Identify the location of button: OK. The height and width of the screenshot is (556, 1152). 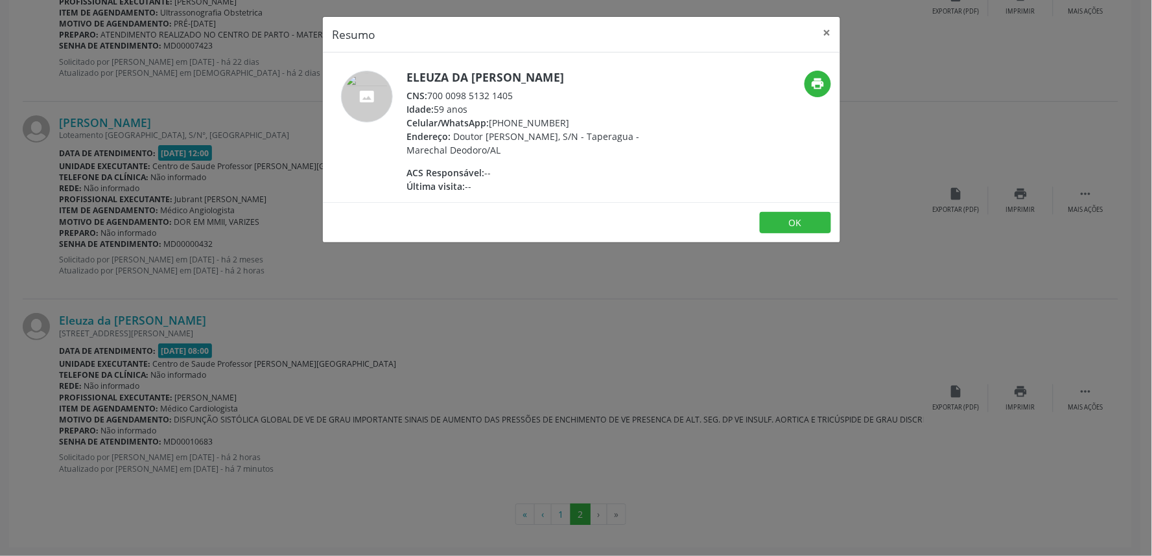
(796, 223).